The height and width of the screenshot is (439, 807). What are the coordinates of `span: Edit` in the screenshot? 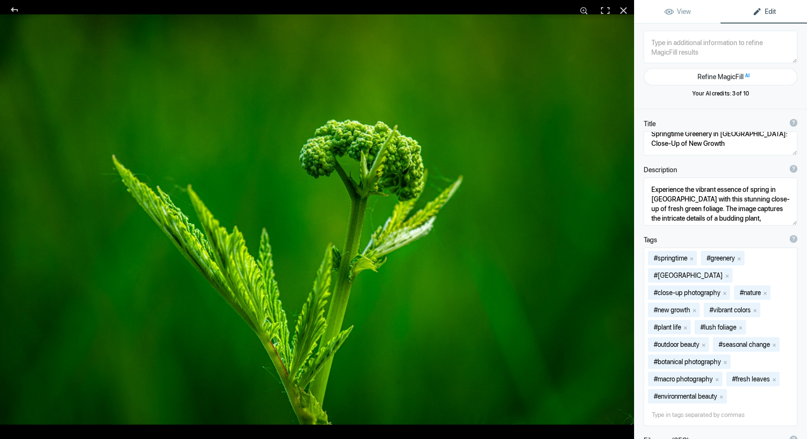 It's located at (764, 12).